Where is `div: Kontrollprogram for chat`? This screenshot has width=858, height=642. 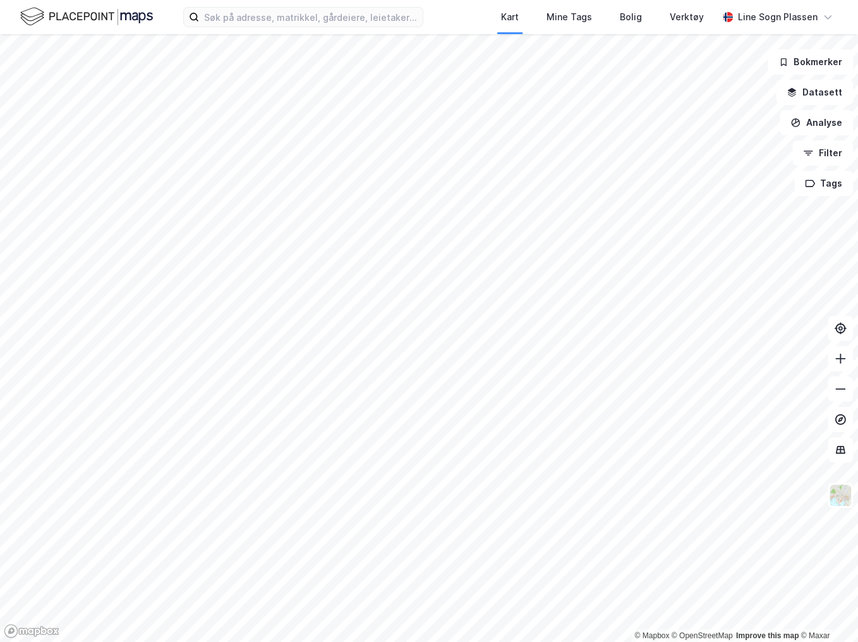 div: Kontrollprogram for chat is located at coordinates (827, 611).